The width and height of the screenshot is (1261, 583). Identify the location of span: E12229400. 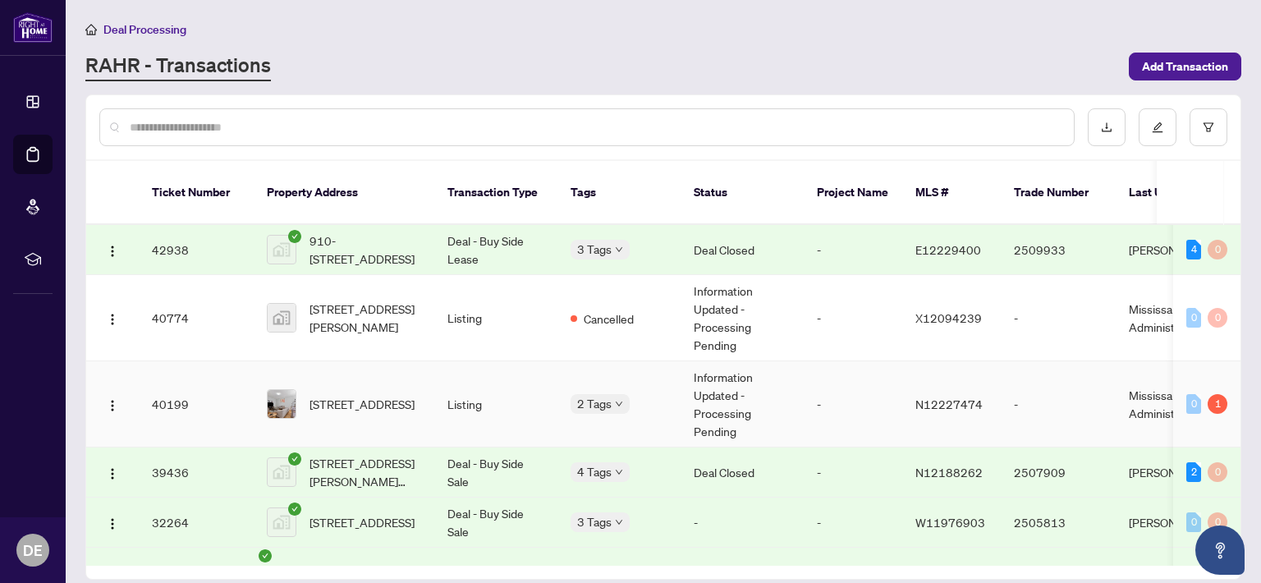
(948, 250).